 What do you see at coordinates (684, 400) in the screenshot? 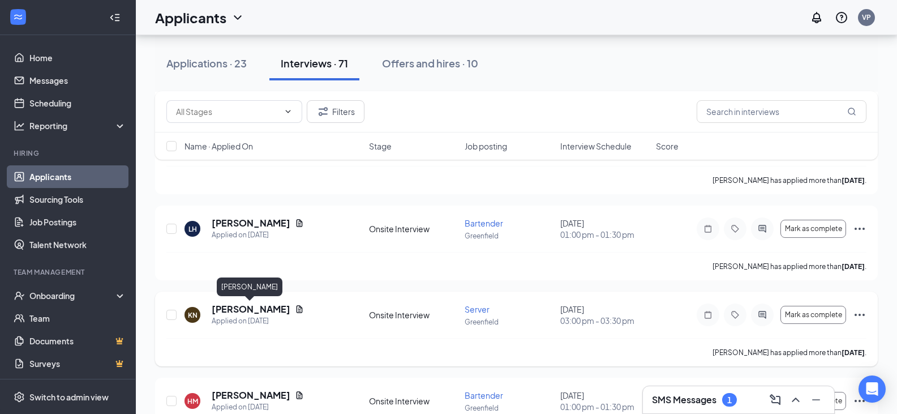
I see `h3: SMS Messages` at bounding box center [684, 400].